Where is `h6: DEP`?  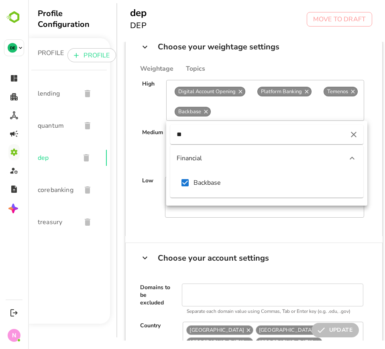 h6: DEP is located at coordinates (110, 26).